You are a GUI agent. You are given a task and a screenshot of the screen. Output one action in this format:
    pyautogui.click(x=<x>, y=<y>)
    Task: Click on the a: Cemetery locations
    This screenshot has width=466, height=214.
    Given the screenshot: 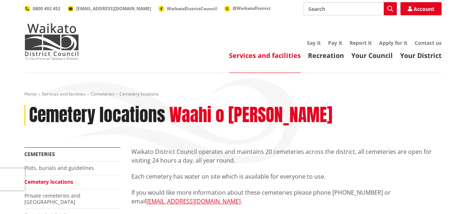 What is the action you would take?
    pyautogui.click(x=49, y=181)
    